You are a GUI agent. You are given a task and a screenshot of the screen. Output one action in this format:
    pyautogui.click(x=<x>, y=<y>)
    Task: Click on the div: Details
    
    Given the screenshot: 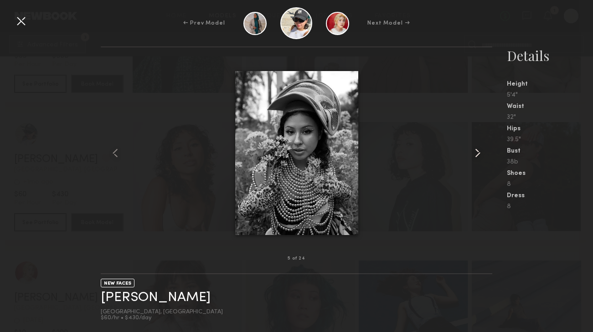 What is the action you would take?
    pyautogui.click(x=550, y=56)
    